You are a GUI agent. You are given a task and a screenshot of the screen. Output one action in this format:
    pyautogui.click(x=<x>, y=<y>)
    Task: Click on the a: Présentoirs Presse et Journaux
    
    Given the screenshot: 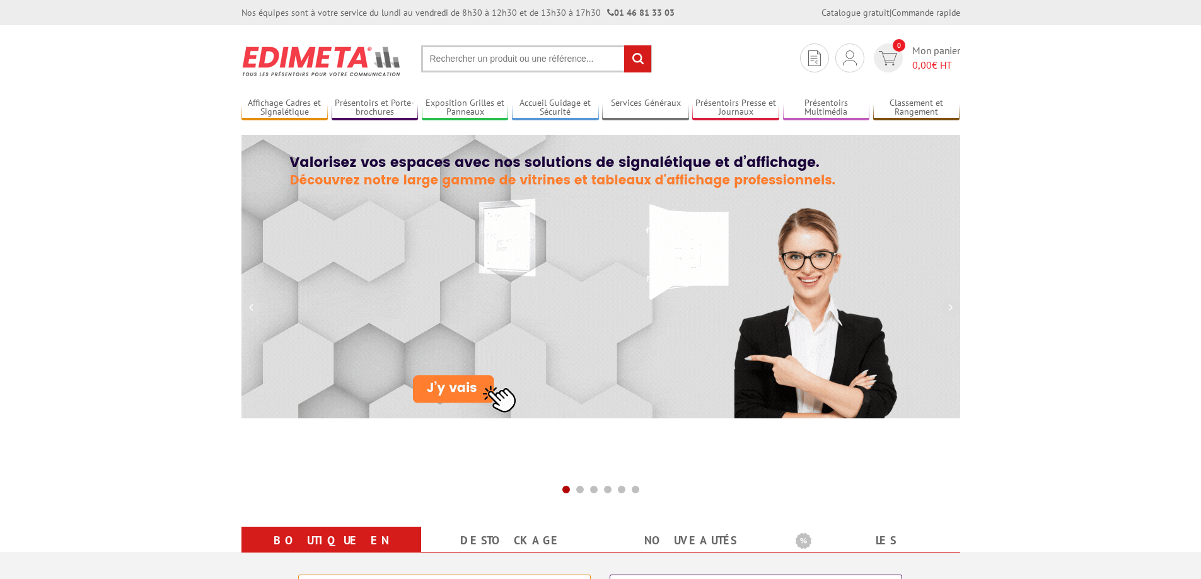 What is the action you would take?
    pyautogui.click(x=735, y=108)
    